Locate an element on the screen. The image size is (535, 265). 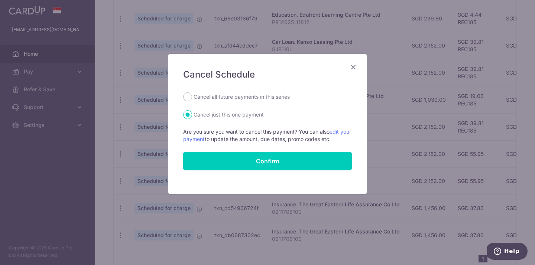
label: Cancel just this one payment is located at coordinates (228, 115).